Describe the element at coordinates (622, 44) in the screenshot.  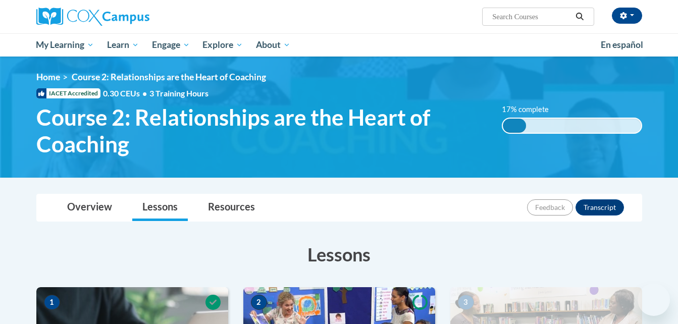
I see `span: En español` at that location.